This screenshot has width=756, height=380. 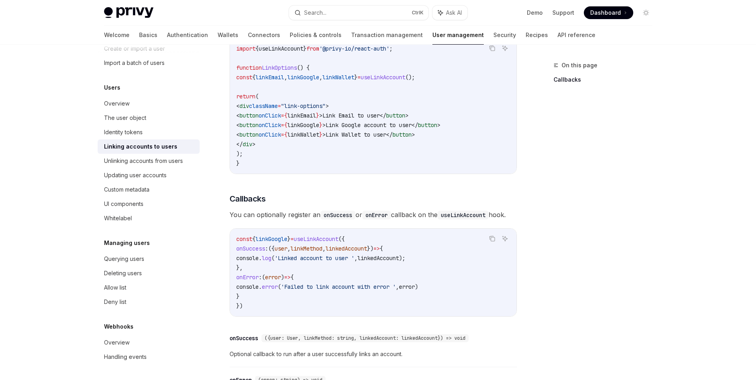 I want to click on div: Unlinking accounts from users, so click(x=143, y=161).